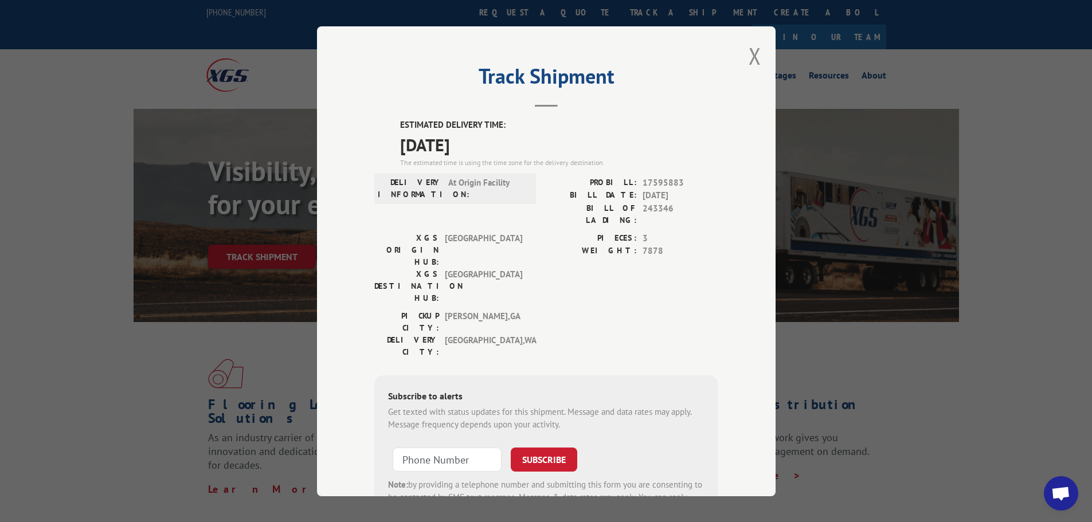 The width and height of the screenshot is (1092, 522). What do you see at coordinates (410, 188) in the screenshot?
I see `label: DELIVERY INFORMATION:` at bounding box center [410, 188].